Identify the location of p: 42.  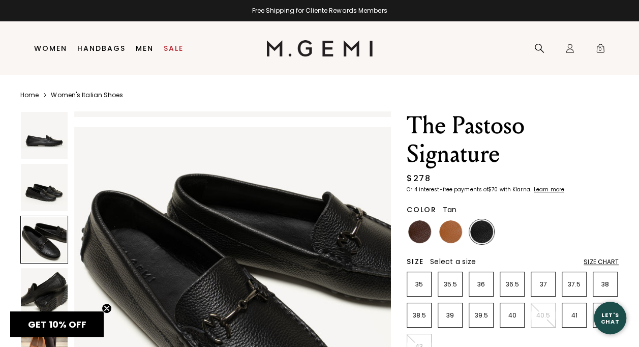
(605, 315).